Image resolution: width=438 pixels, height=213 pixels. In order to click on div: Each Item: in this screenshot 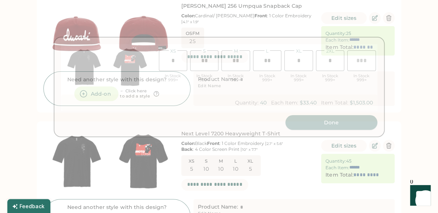, I will do `click(285, 103)`.